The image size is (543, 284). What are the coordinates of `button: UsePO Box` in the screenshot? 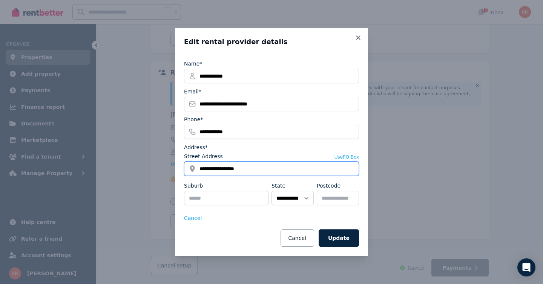 It's located at (346, 157).